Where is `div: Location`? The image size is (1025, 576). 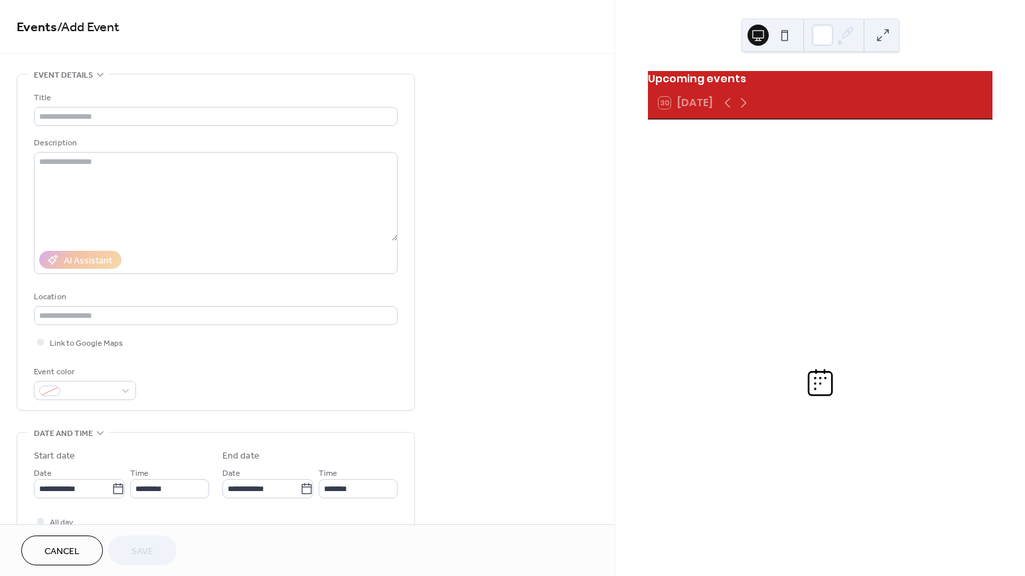
div: Location is located at coordinates (214, 297).